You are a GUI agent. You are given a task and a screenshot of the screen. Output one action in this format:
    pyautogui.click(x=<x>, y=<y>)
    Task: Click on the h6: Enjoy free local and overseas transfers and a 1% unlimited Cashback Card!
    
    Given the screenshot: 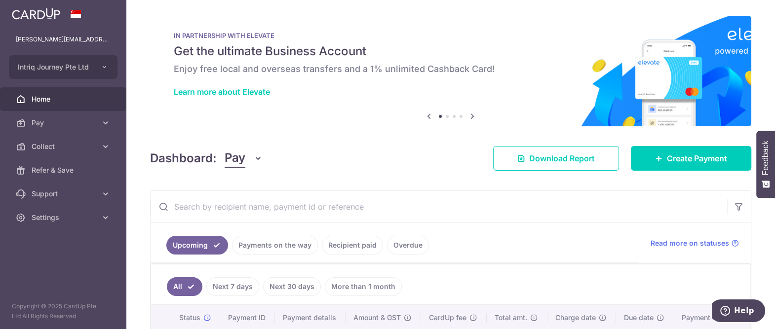 What is the action you would take?
    pyautogui.click(x=451, y=69)
    